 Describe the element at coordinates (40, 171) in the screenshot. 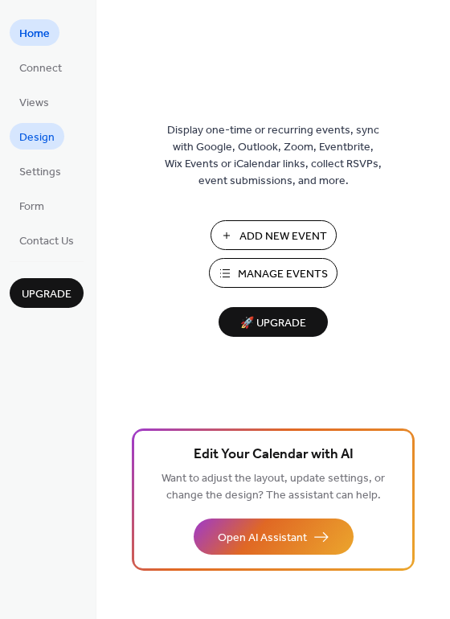

I see `a: Settings` at that location.